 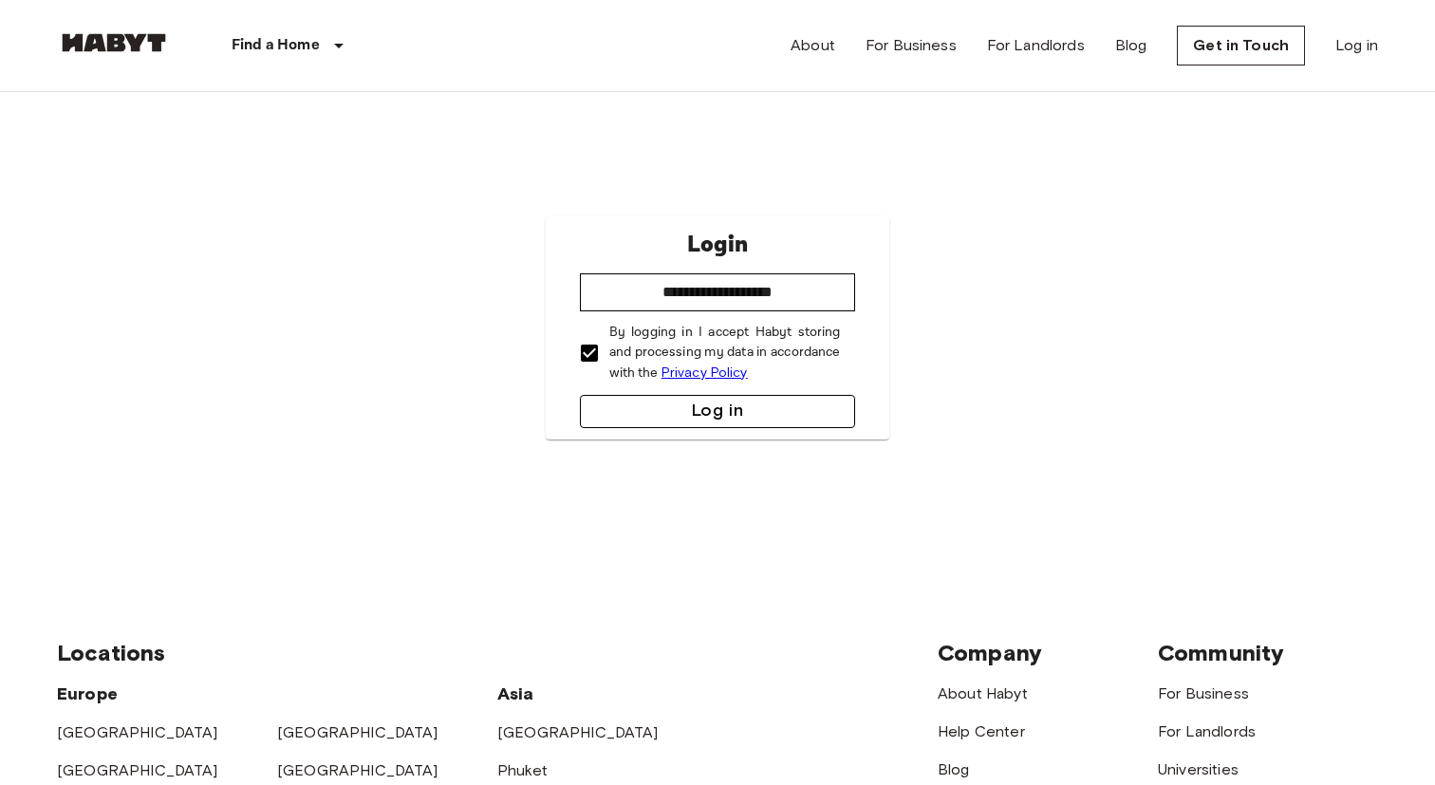 I want to click on a: Help Center, so click(x=981, y=731).